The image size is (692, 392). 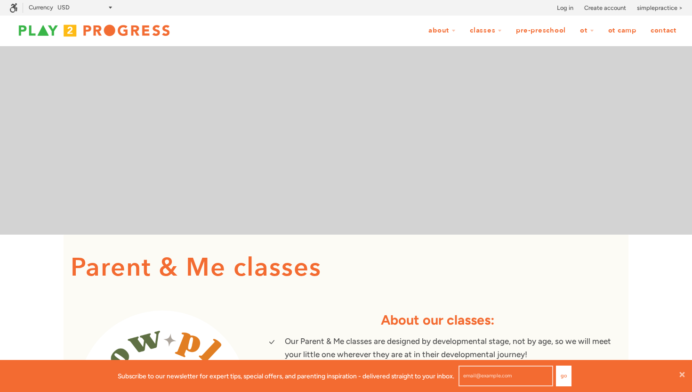 What do you see at coordinates (605, 8) in the screenshot?
I see `a: Create account` at bounding box center [605, 8].